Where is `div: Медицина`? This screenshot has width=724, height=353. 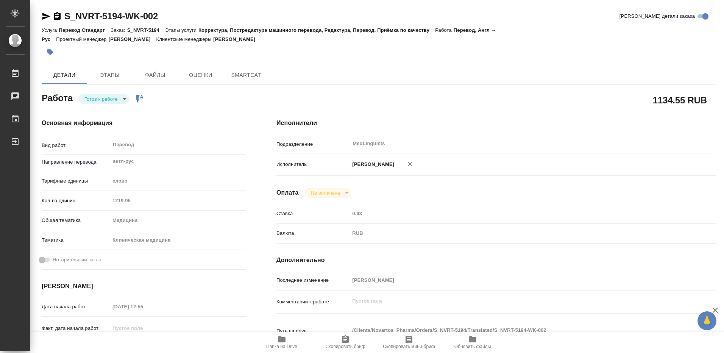 div: Медицина is located at coordinates (178, 220).